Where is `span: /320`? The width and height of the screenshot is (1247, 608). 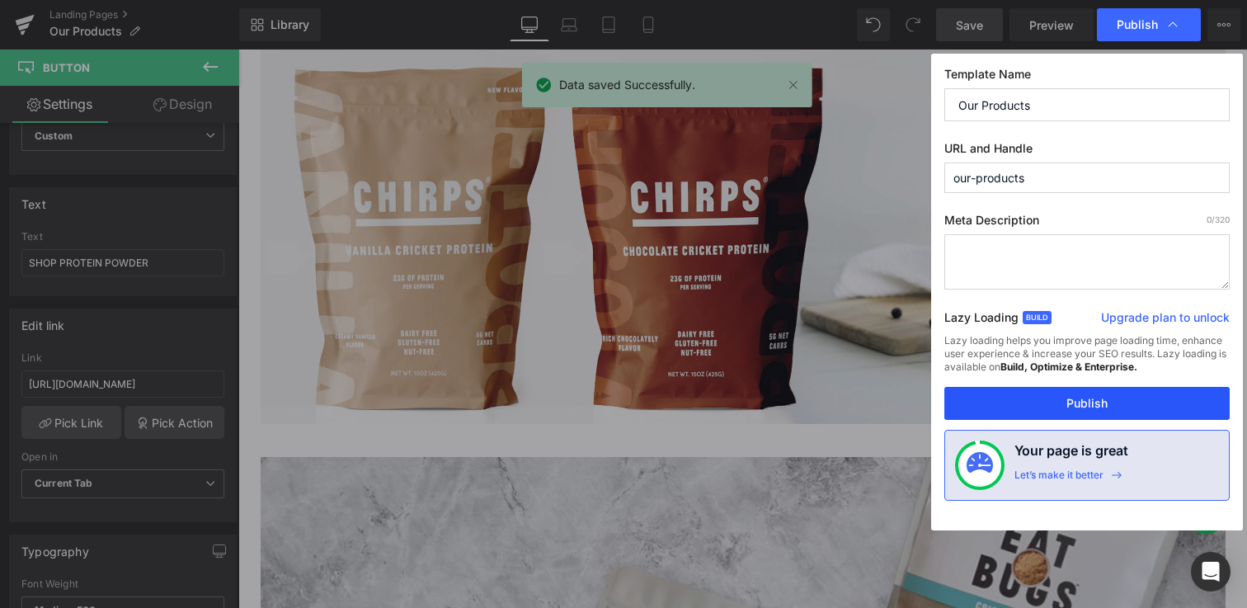 span: /320 is located at coordinates (1218, 219).